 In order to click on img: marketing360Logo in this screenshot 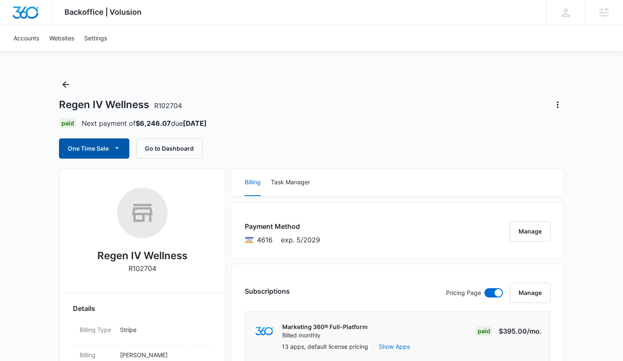, I will do `click(264, 332)`.